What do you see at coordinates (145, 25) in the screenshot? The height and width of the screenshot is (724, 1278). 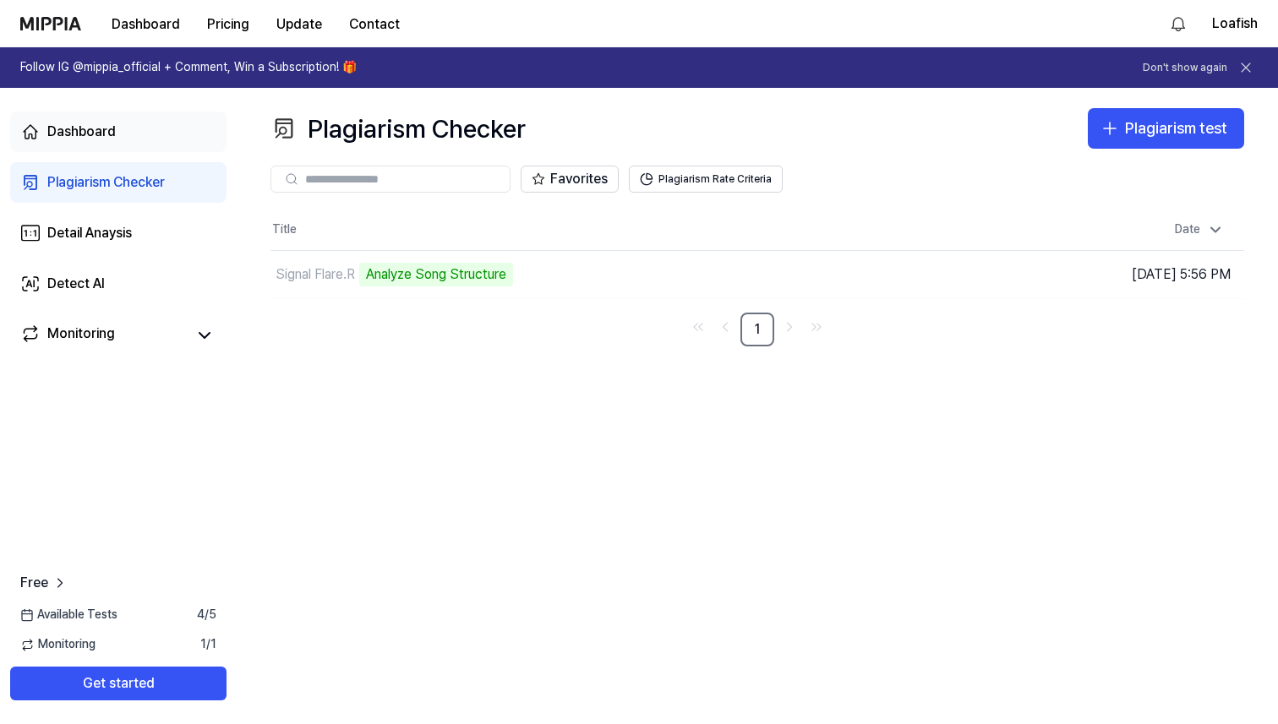 I see `button: Dashboard` at bounding box center [145, 25].